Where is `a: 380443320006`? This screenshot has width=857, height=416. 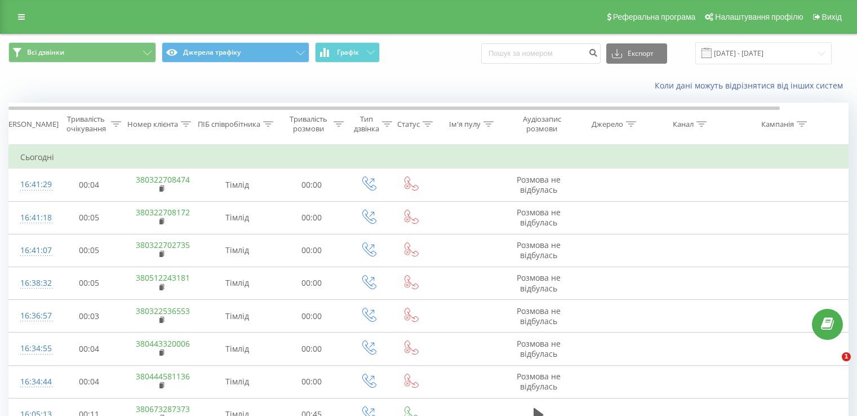 a: 380443320006 is located at coordinates (163, 343).